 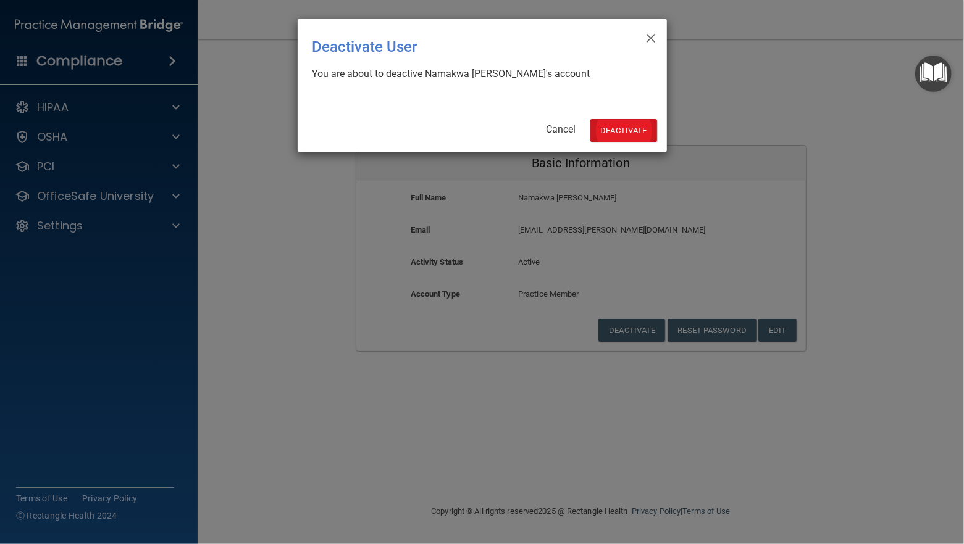 What do you see at coordinates (623, 130) in the screenshot?
I see `button: Deactivate` at bounding box center [623, 130].